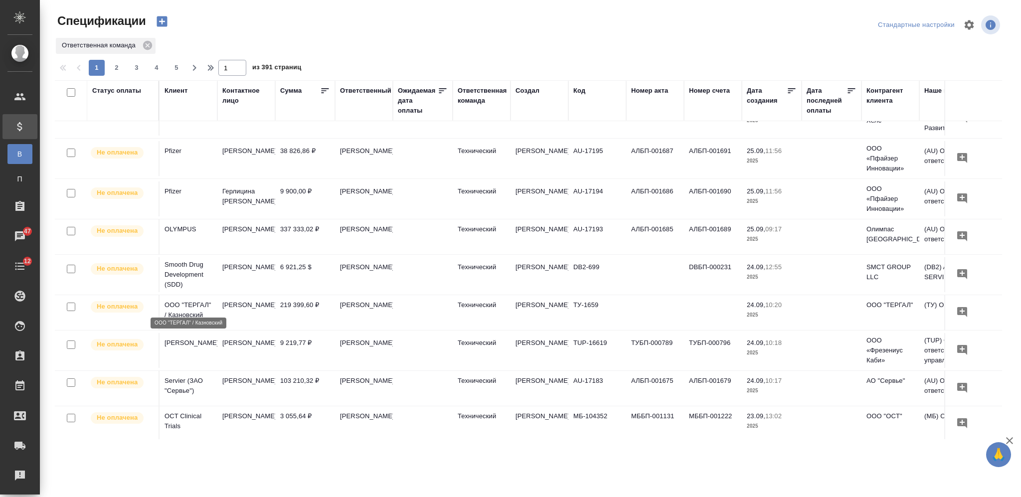 Image resolution: width=1021 pixels, height=497 pixels. I want to click on td: АЛБП-001690, so click(713, 199).